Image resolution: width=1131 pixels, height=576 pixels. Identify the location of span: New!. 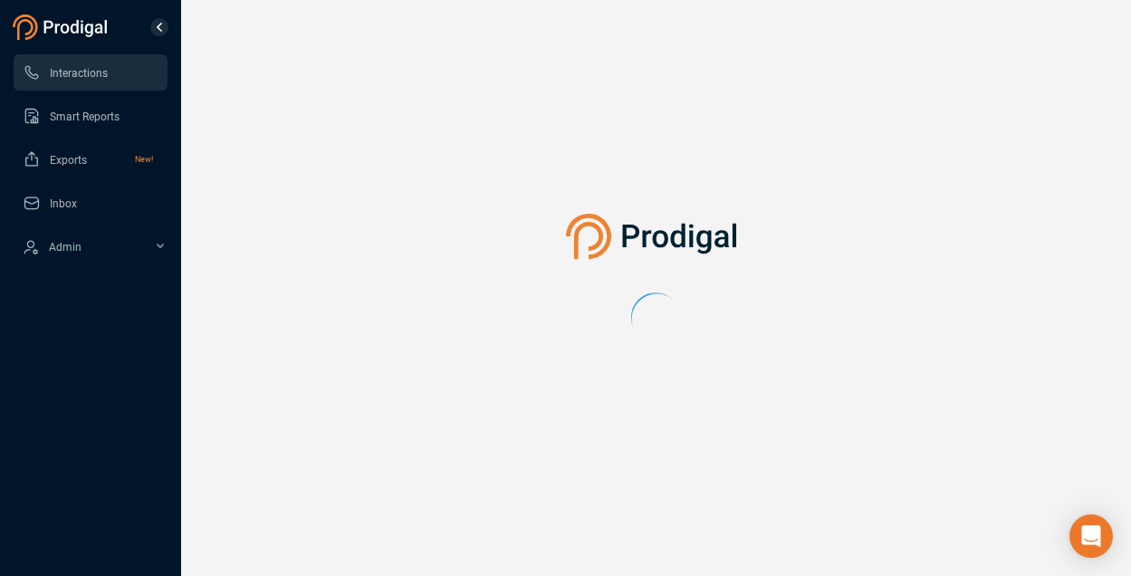
(144, 159).